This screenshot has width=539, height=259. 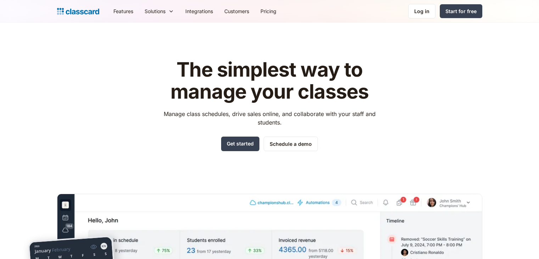 What do you see at coordinates (422, 11) in the screenshot?
I see `div: Log in` at bounding box center [422, 11].